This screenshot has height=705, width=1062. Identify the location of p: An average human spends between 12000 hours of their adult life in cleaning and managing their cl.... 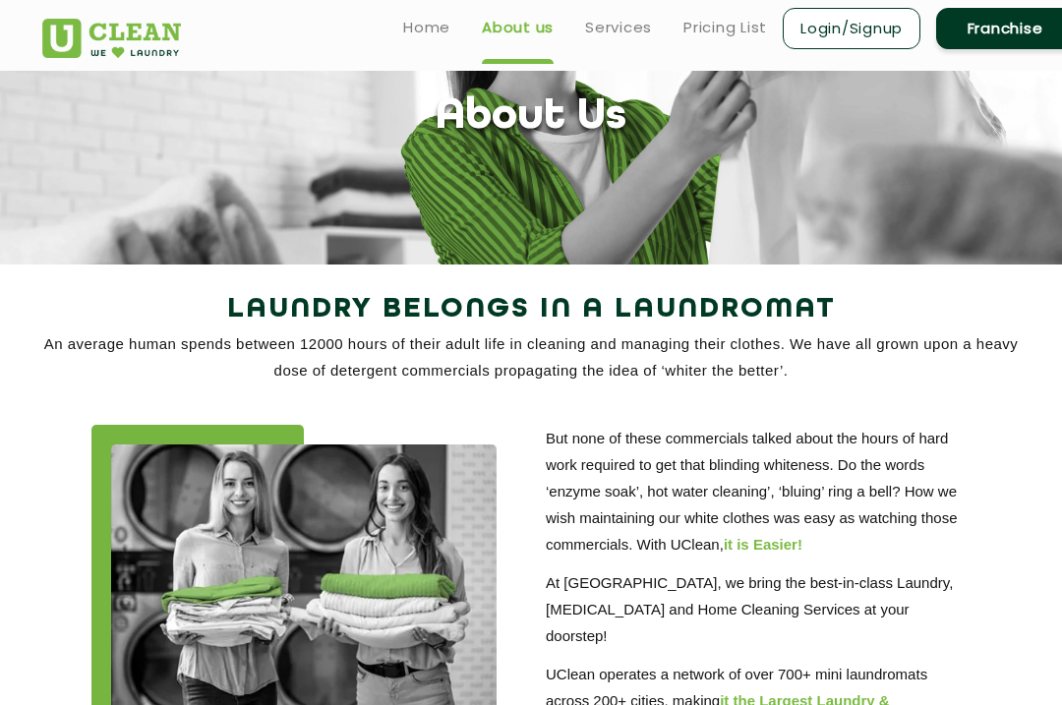
(531, 357).